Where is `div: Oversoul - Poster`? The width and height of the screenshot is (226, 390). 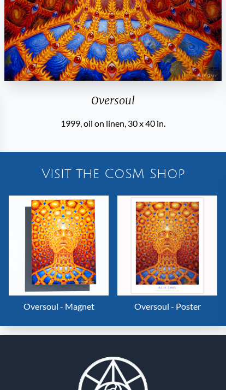
div: Oversoul - Poster is located at coordinates (167, 306).